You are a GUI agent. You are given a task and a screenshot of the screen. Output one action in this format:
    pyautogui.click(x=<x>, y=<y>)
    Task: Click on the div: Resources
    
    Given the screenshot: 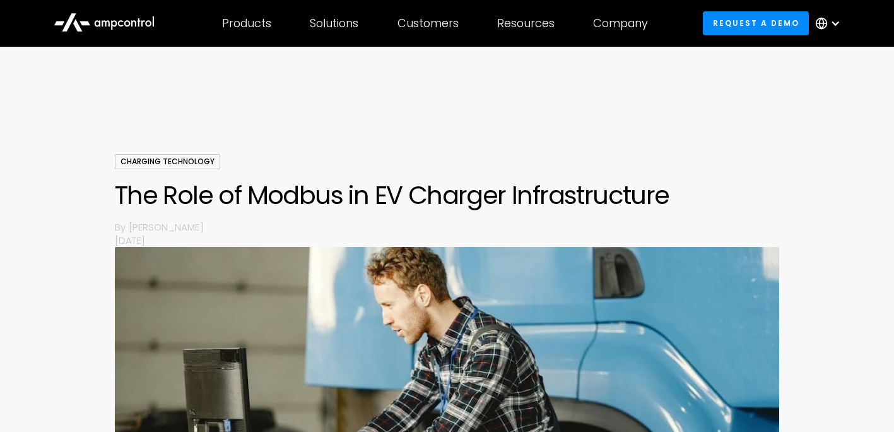 What is the action you would take?
    pyautogui.click(x=526, y=23)
    